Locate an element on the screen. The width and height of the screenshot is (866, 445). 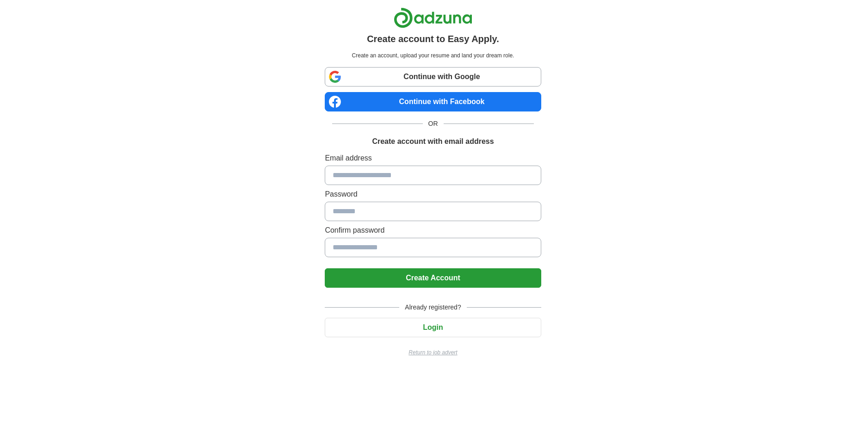
h1: Create account with email address is located at coordinates (432, 141).